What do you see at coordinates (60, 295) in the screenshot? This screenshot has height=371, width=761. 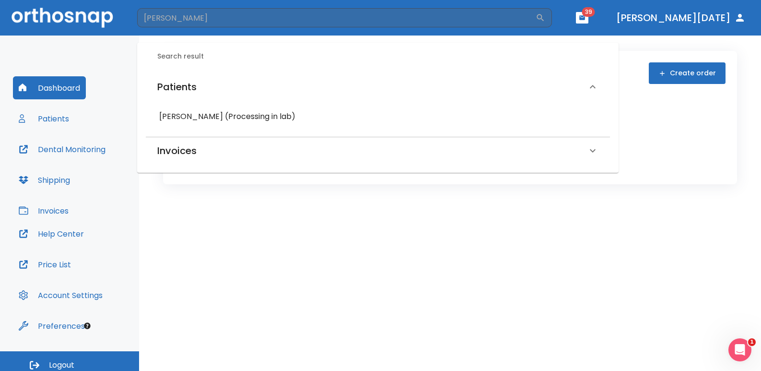 I see `button: Account Settings` at bounding box center [60, 295].